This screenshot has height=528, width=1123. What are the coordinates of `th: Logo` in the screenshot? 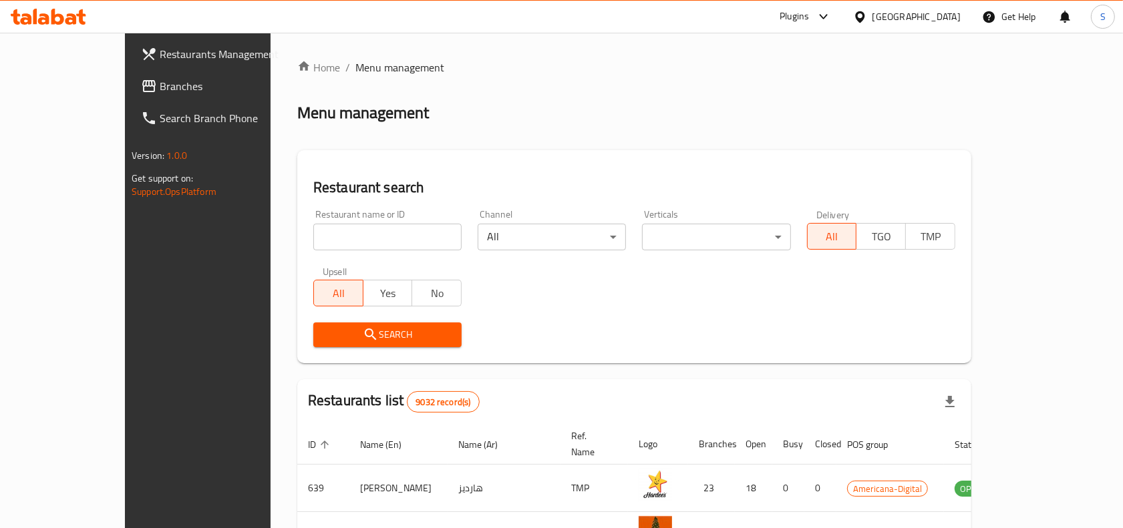 It's located at (658, 444).